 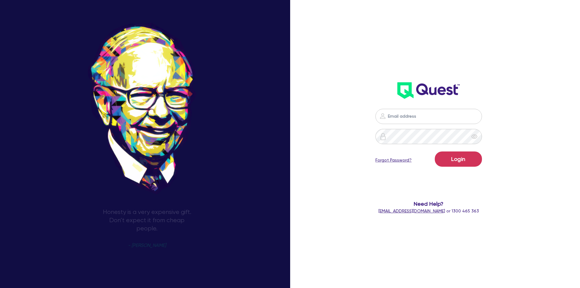 I want to click on span: Need Help?, so click(x=429, y=203).